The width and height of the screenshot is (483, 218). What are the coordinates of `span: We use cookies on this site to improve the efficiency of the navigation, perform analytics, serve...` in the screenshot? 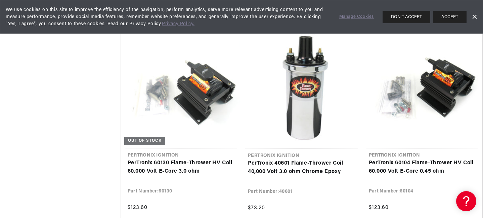 It's located at (168, 17).